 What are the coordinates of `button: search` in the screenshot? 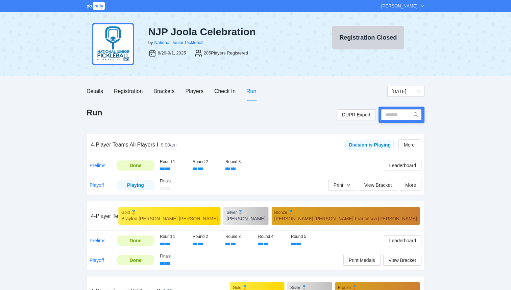 It's located at (416, 115).